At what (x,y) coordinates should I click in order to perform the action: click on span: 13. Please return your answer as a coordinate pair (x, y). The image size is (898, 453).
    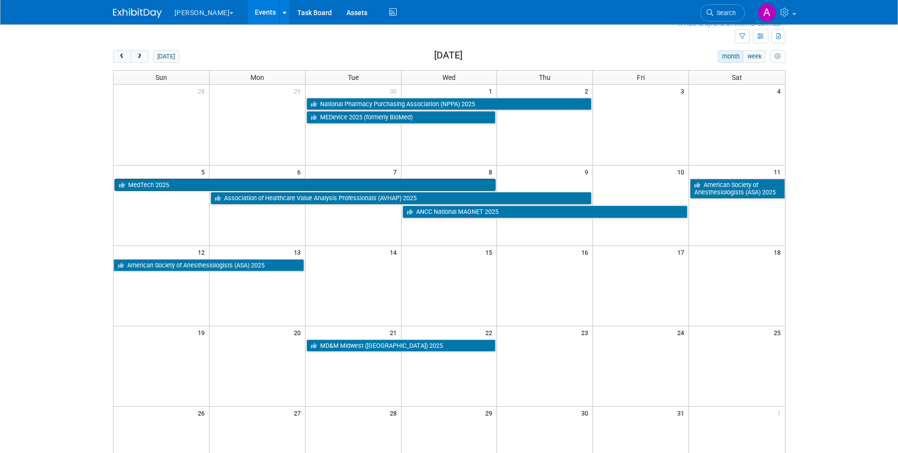
    Looking at the image, I should click on (299, 252).